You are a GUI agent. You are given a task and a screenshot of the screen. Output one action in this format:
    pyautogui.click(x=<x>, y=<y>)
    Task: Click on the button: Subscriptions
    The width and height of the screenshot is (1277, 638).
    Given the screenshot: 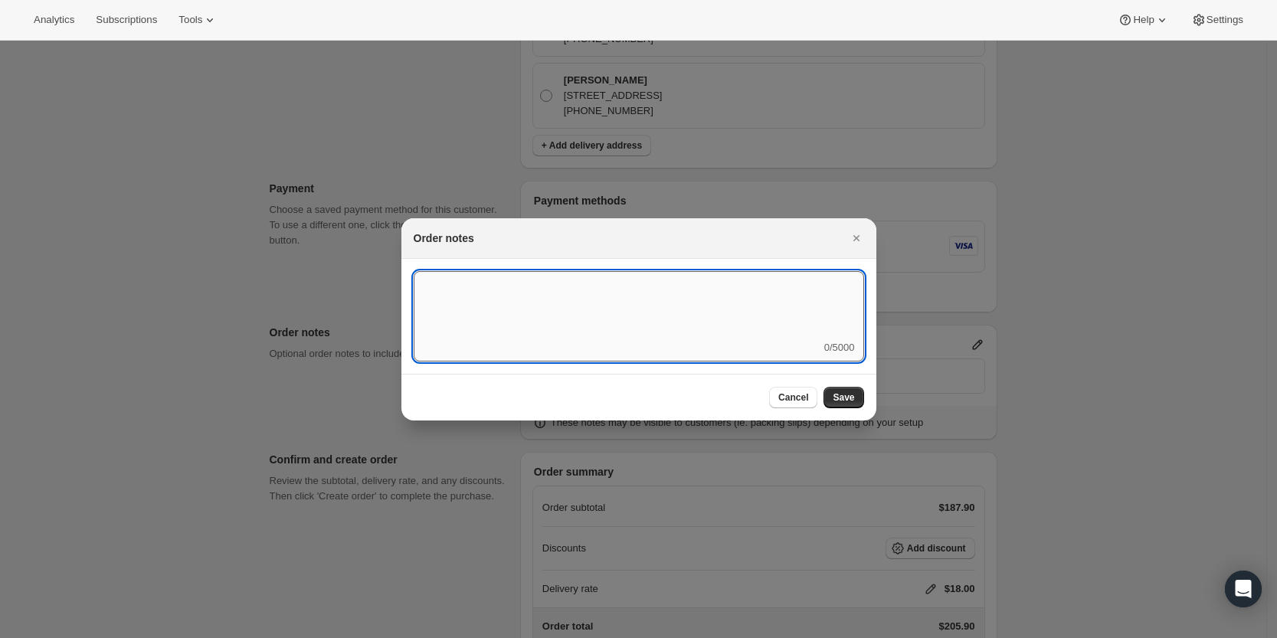 What is the action you would take?
    pyautogui.click(x=126, y=20)
    